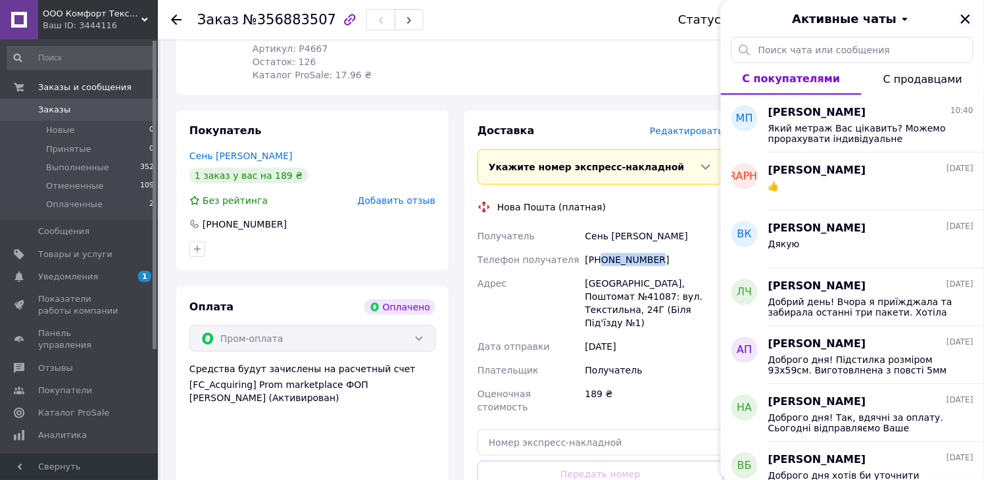  What do you see at coordinates (81, 58) in the screenshot?
I see `input: Поиск` at bounding box center [81, 58].